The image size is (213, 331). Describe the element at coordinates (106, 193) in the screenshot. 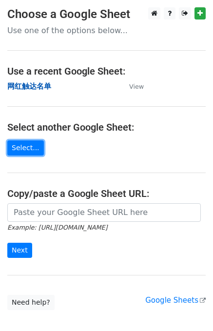

I see `h4: Copy/paste a Google Sheet URL:` at that location.